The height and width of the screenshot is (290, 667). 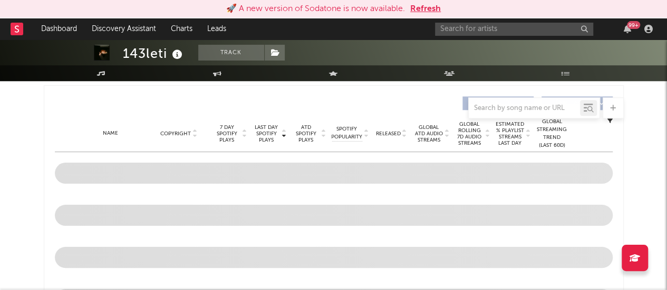 What do you see at coordinates (124, 29) in the screenshot?
I see `a: Discovery Assistant` at bounding box center [124, 29].